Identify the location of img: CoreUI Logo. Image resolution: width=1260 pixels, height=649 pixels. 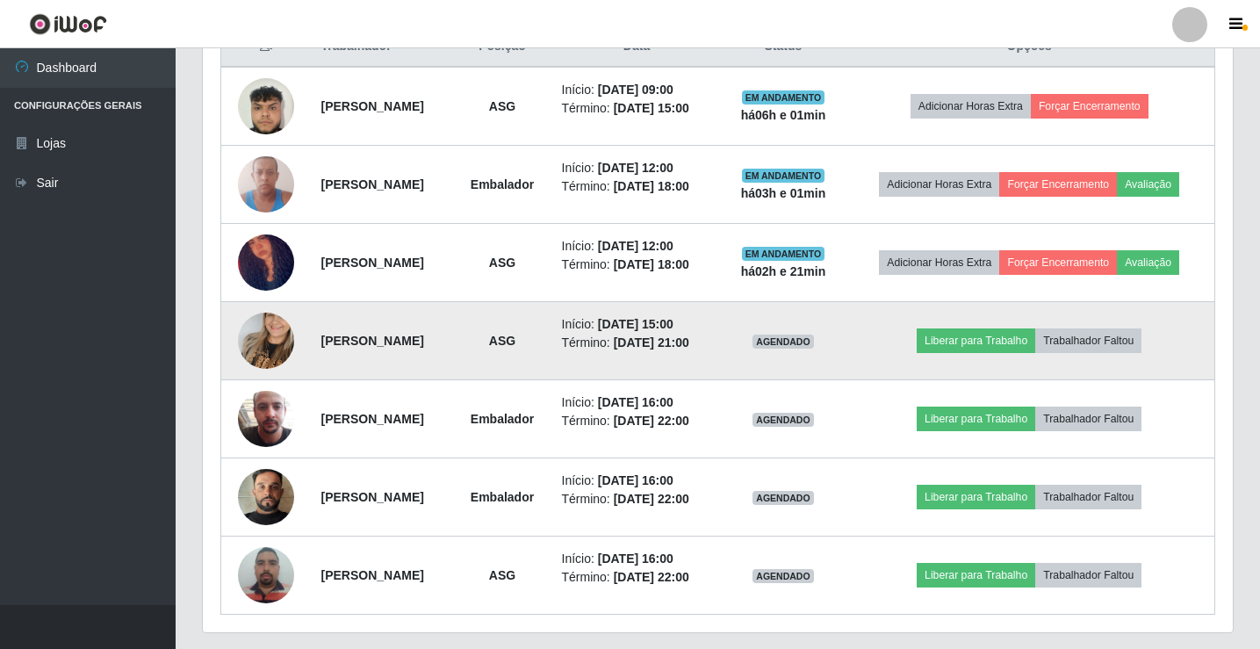
(68, 24).